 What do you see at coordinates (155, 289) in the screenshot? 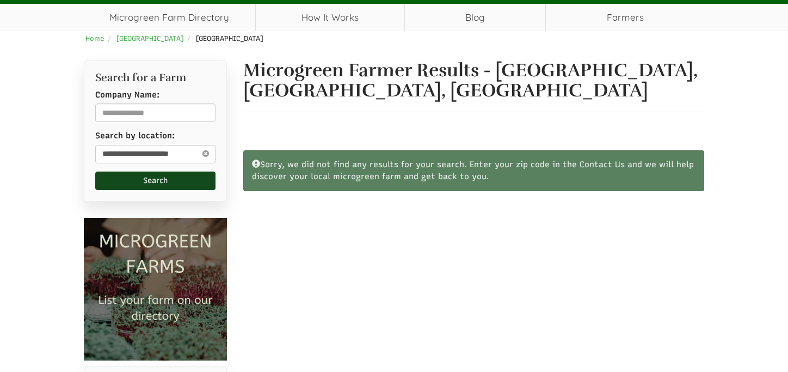
I see `img: Microgreen Farms list your microgreen farm today` at bounding box center [155, 289].